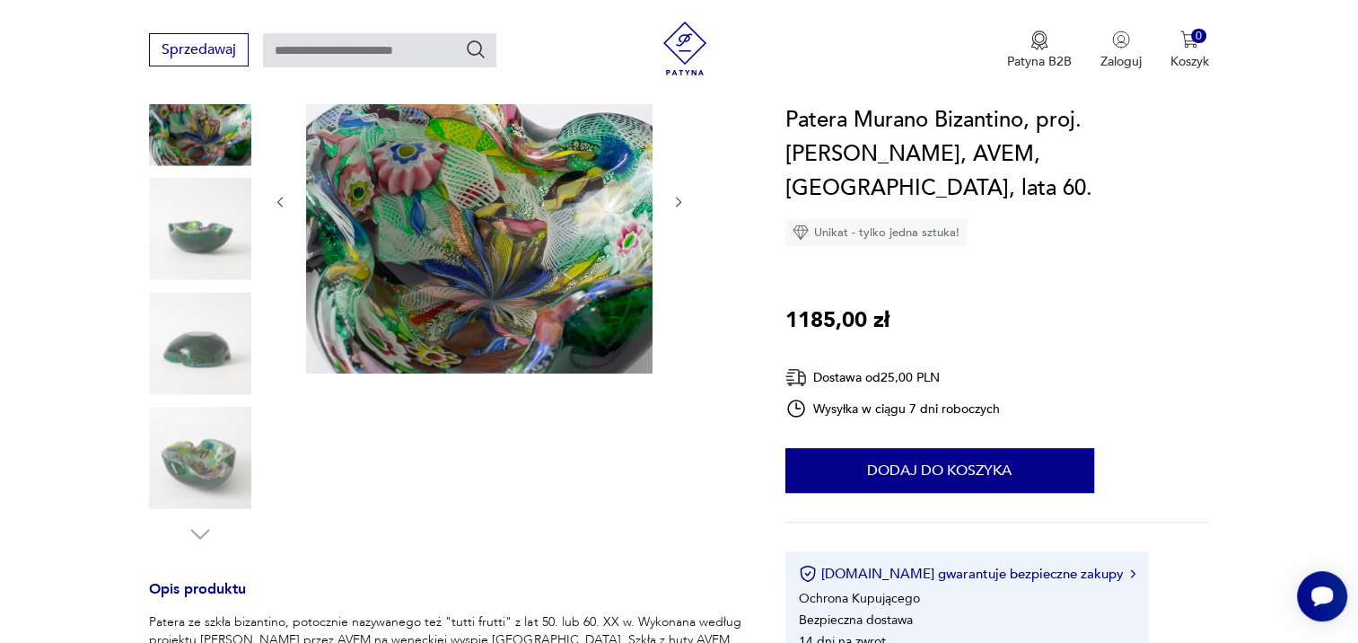 This screenshot has height=643, width=1358. I want to click on a: Ikona medaluPatyna B2B, so click(1039, 50).